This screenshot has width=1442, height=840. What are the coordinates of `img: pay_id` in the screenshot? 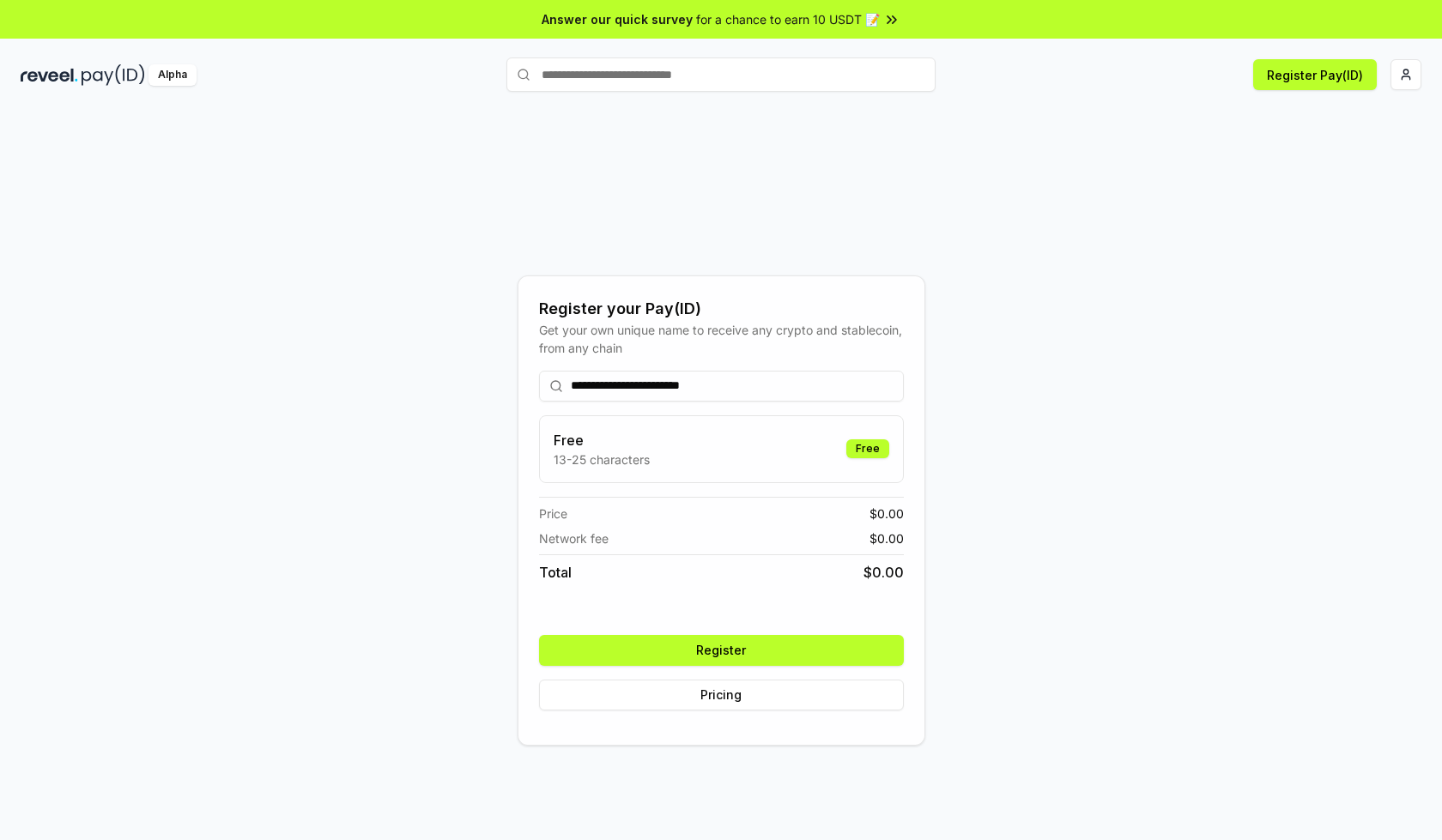 It's located at (113, 74).